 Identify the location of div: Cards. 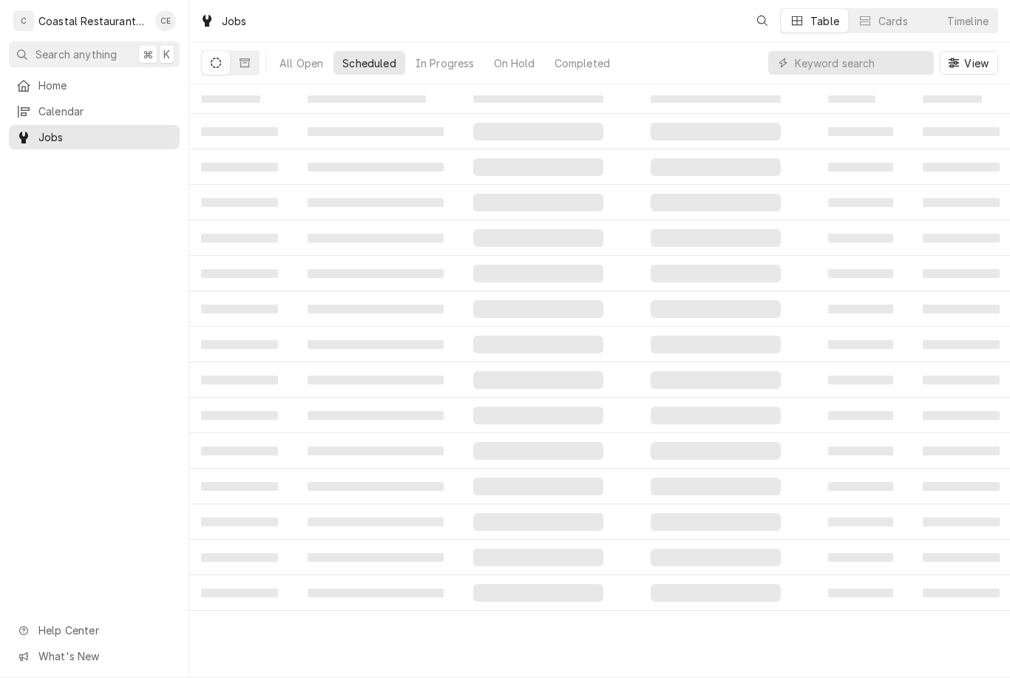
(893, 21).